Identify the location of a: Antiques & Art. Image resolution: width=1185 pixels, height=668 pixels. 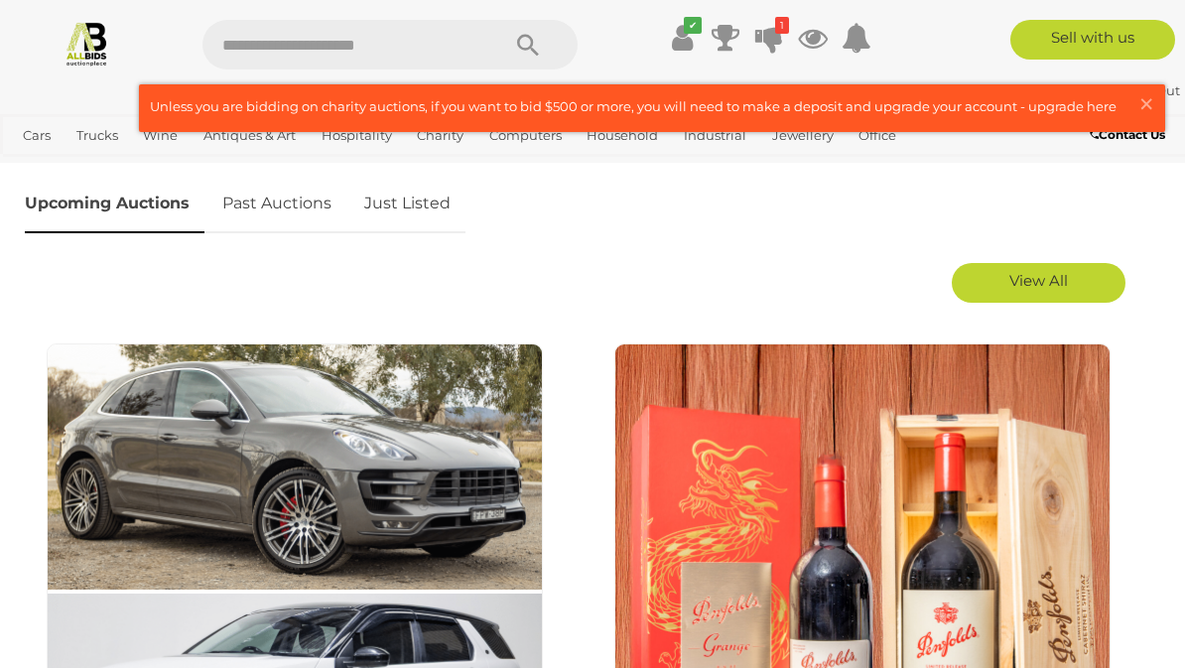
(249, 135).